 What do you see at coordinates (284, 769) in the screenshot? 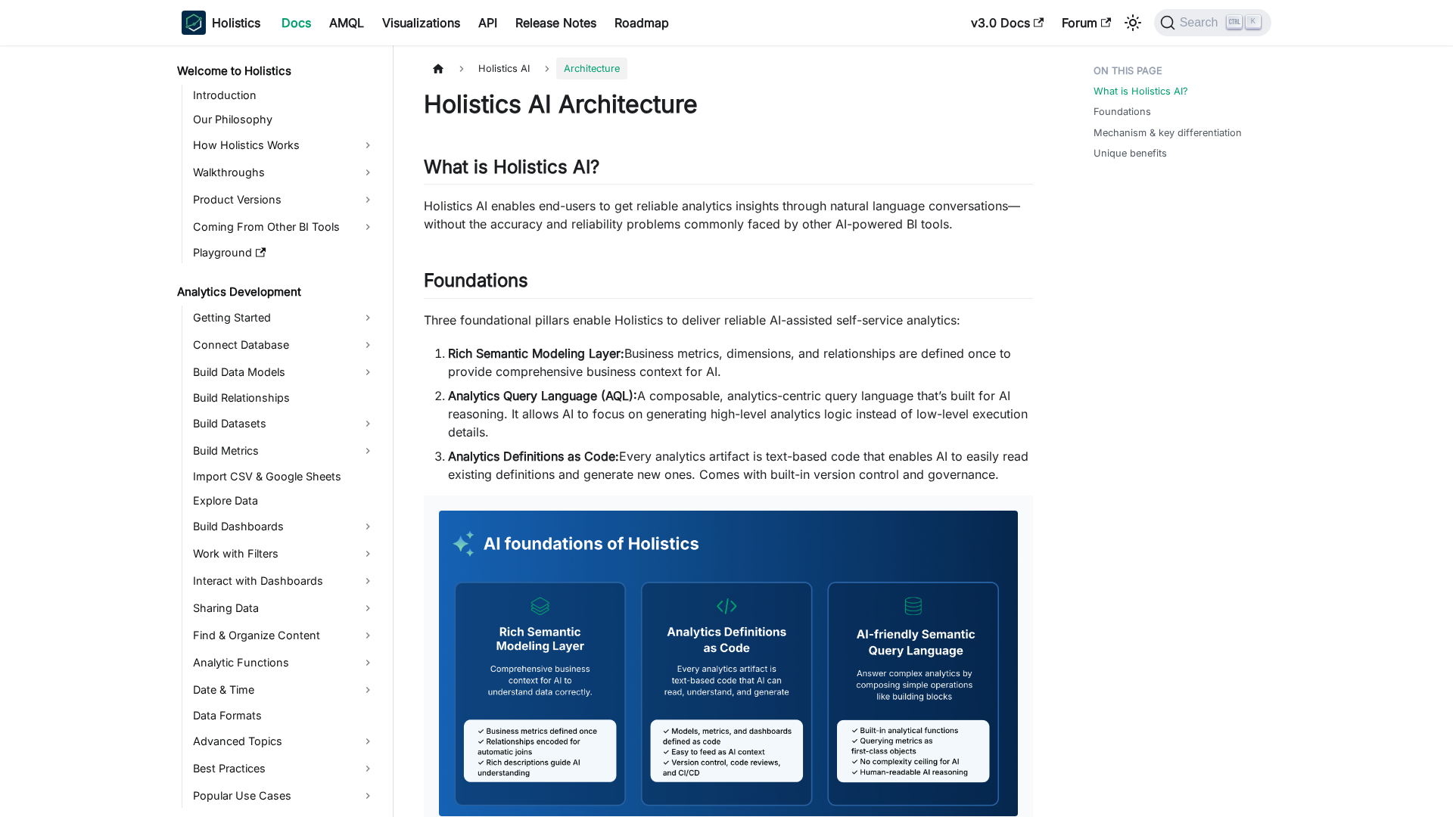
I see `a: Best Practices` at bounding box center [284, 769].